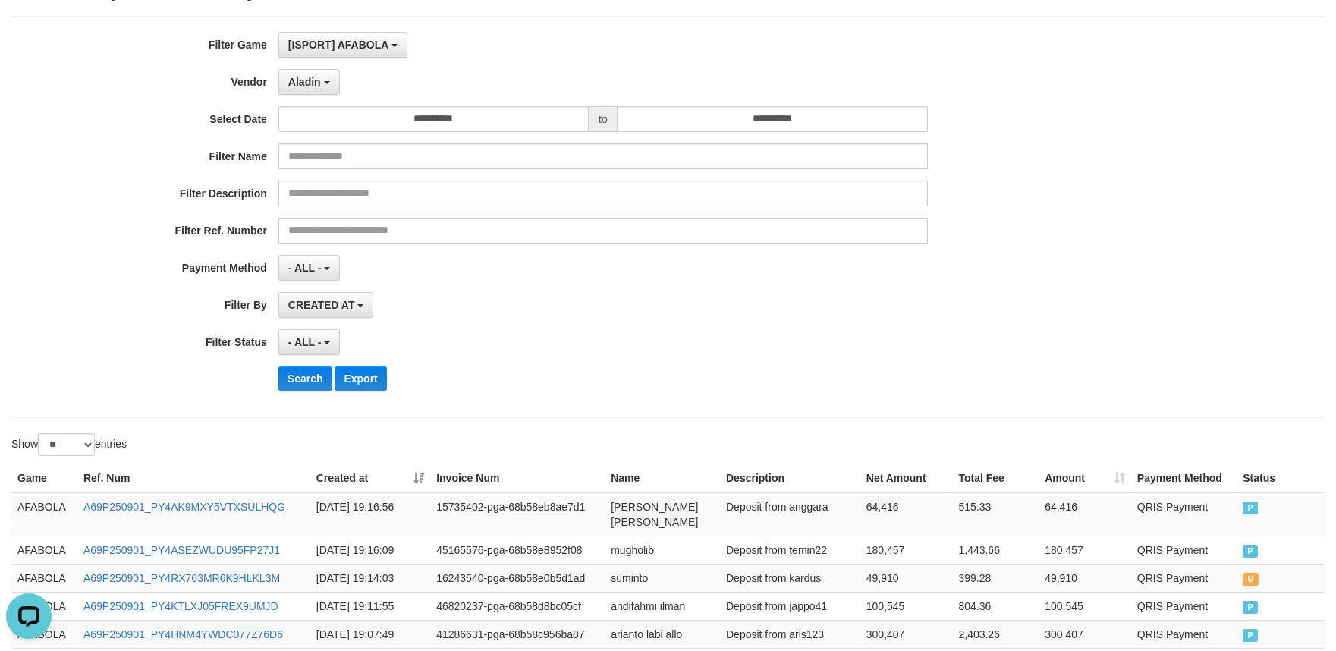 This screenshot has height=651, width=1336. Describe the element at coordinates (1281, 478) in the screenshot. I see `th: Status` at that location.